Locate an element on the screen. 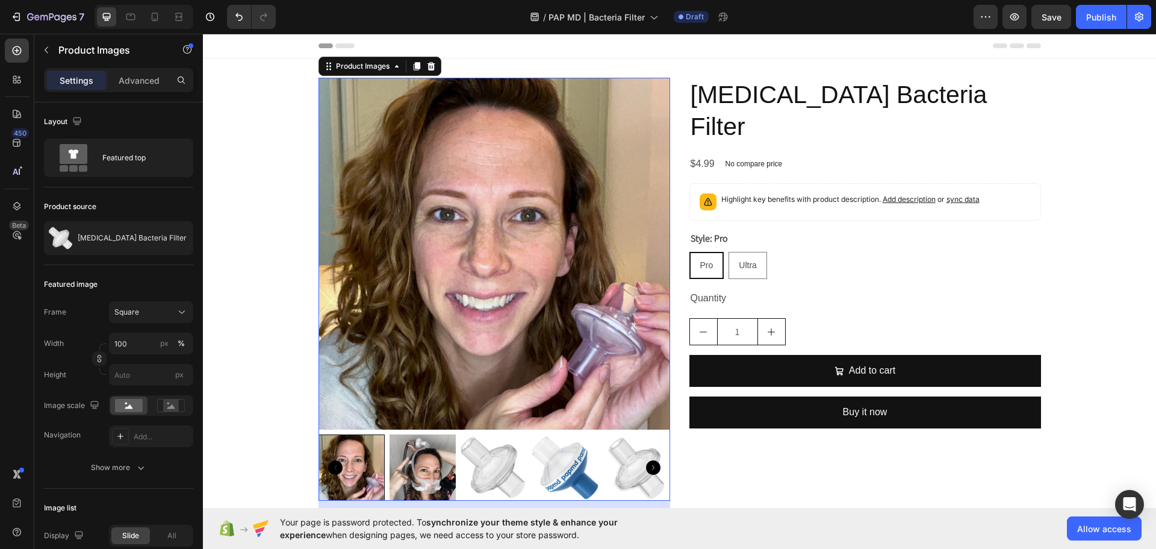 This screenshot has height=549, width=1156. p: Product Images is located at coordinates (110, 50).